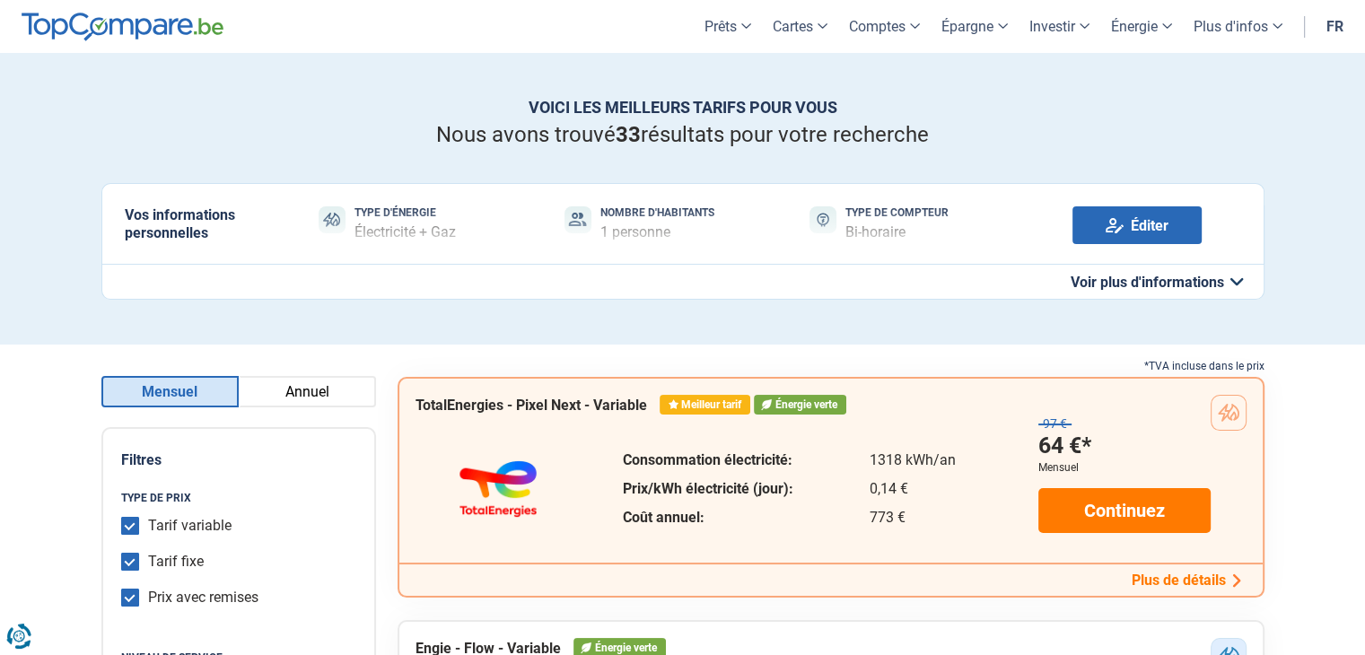 The image size is (1365, 655). Describe the element at coordinates (170, 391) in the screenshot. I see `button: Mensuel` at that location.